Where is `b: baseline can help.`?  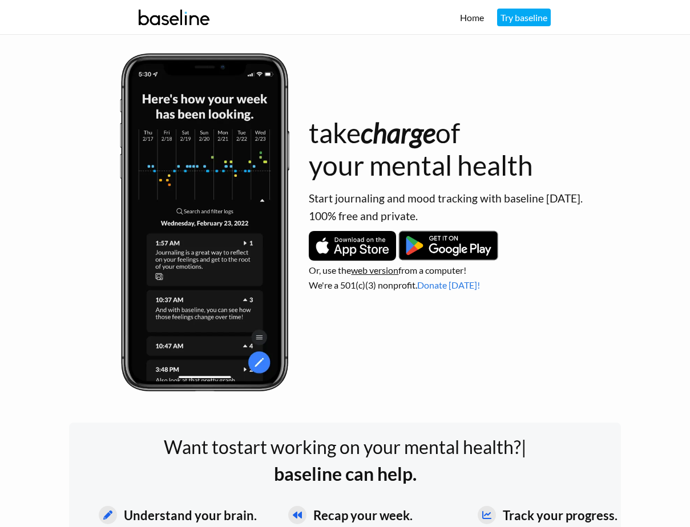
b: baseline can help. is located at coordinates (345, 474).